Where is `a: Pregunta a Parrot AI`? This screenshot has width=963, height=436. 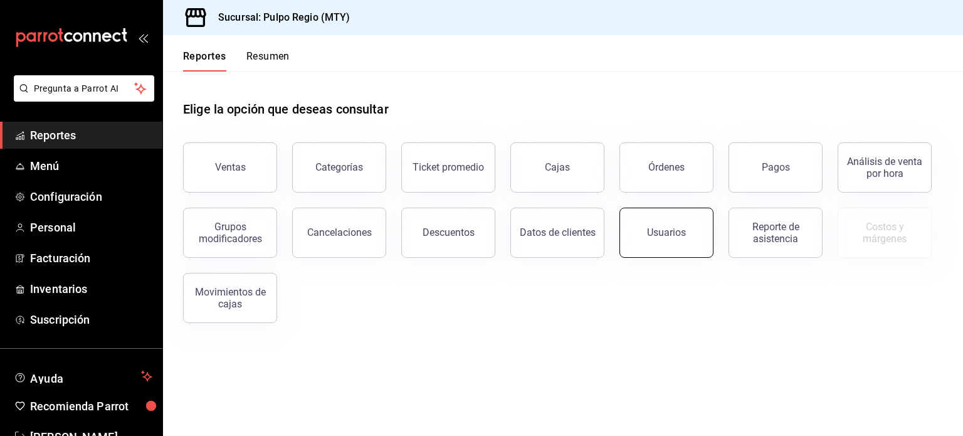 a: Pregunta a Parrot AI is located at coordinates (82, 97).